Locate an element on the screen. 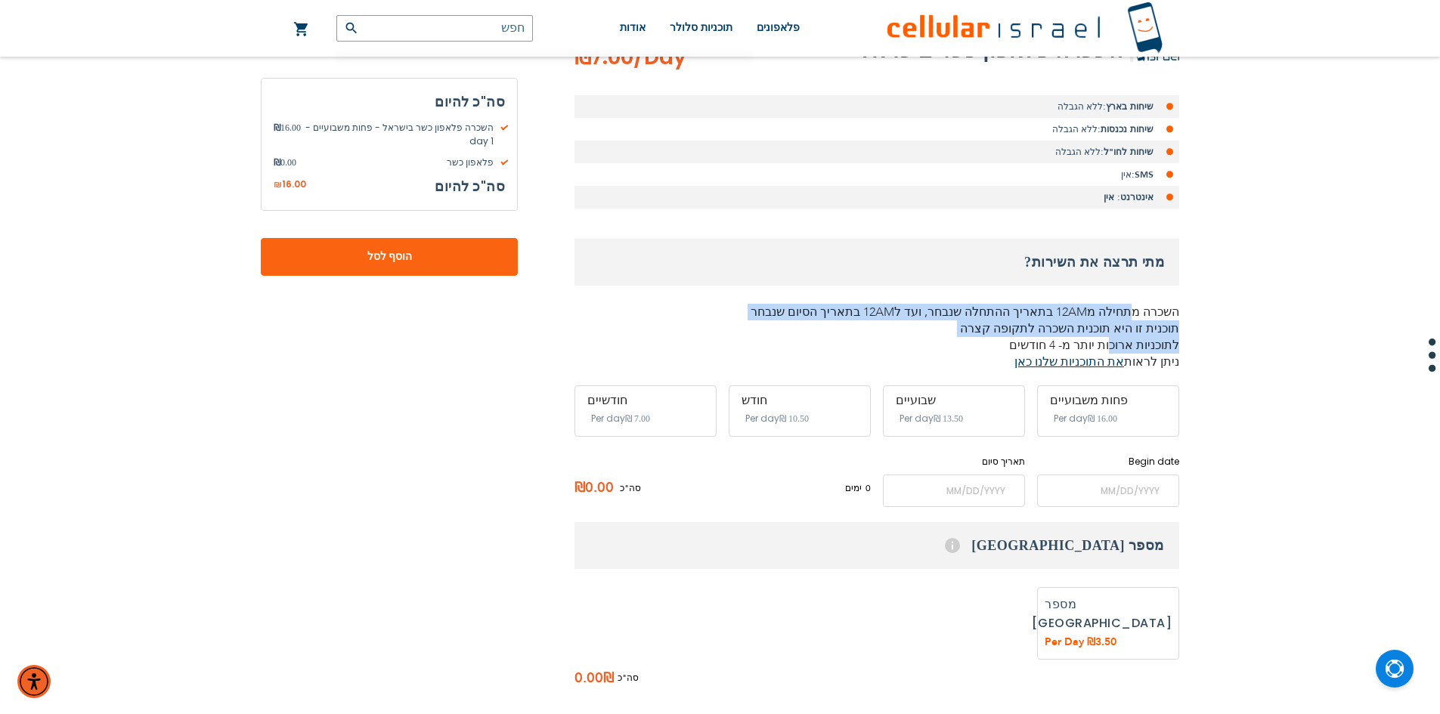  span: /Day is located at coordinates (660, 57).